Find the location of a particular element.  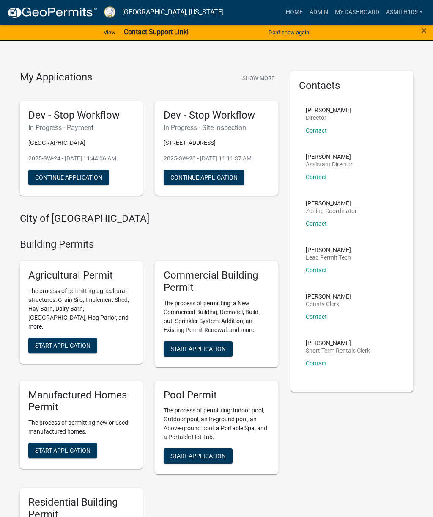

h6: In Progress - Site Inspection is located at coordinates (217, 127).